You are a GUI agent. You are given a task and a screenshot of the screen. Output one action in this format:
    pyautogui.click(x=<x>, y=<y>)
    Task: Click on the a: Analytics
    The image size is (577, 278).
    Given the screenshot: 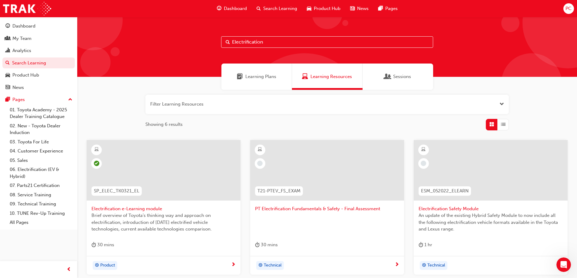 What is the action you would take?
    pyautogui.click(x=38, y=51)
    